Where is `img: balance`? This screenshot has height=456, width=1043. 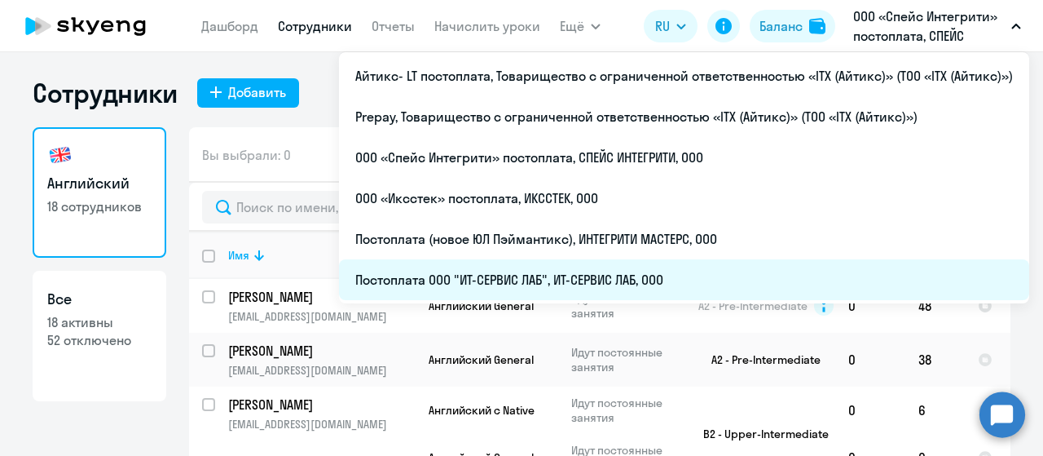 img: balance is located at coordinates (818, 26).